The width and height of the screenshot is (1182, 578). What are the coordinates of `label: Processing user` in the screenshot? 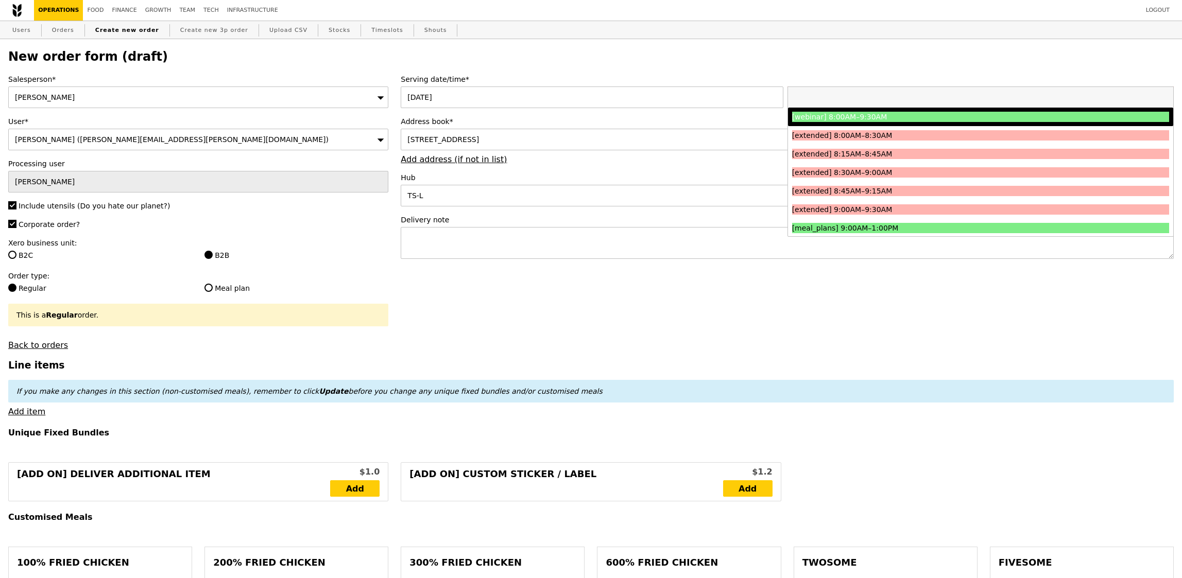 It's located at (198, 164).